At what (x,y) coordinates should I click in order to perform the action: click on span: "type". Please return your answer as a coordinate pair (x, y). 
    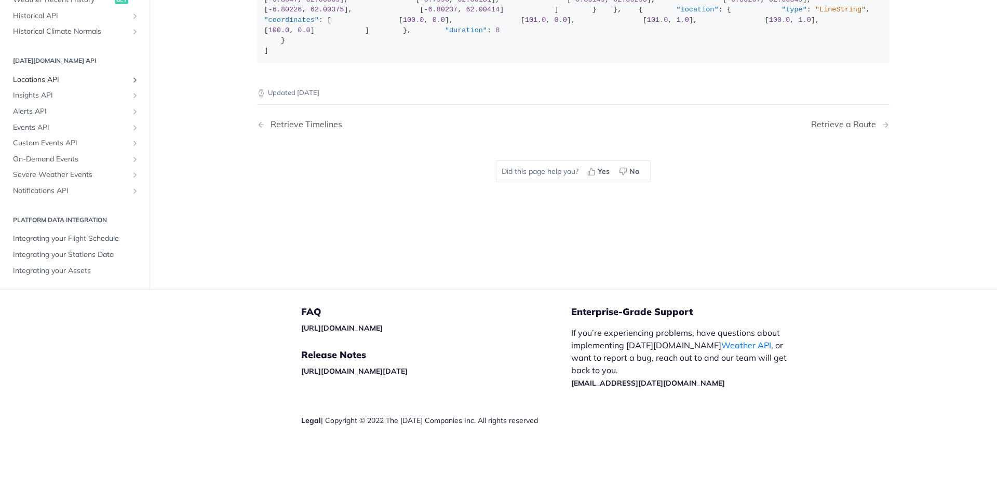
    Looking at the image, I should click on (794, 9).